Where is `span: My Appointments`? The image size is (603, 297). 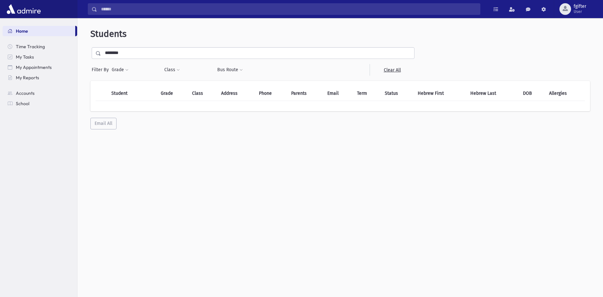 span: My Appointments is located at coordinates (34, 67).